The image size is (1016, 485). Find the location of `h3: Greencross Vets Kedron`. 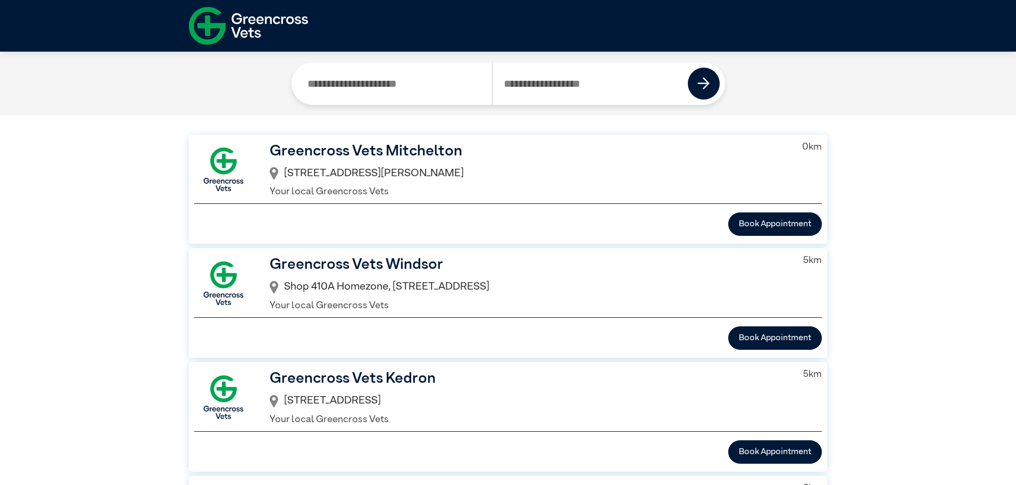

h3: Greencross Vets Kedron is located at coordinates (528, 378).